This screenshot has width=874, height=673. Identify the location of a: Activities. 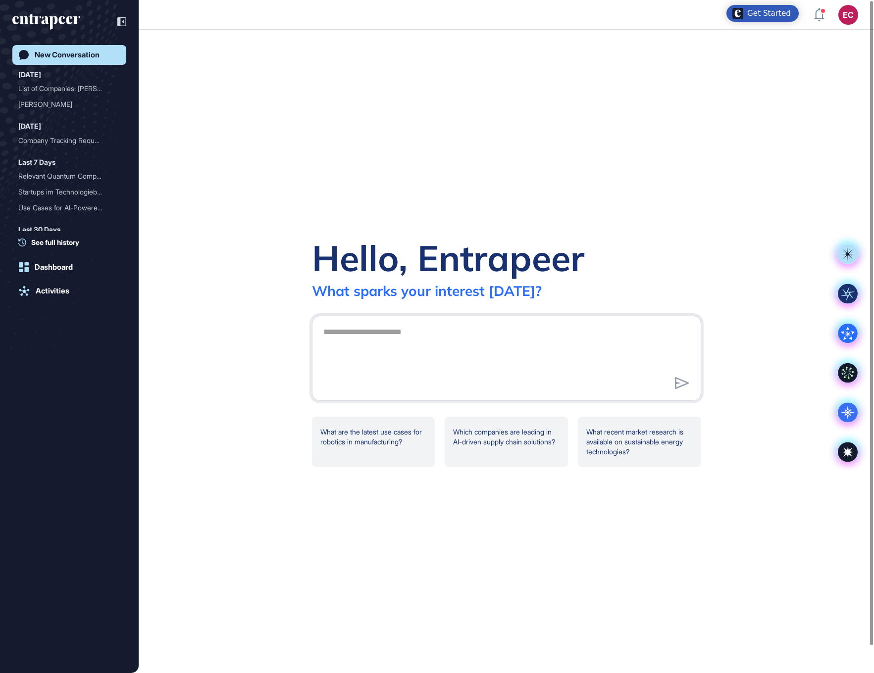
(69, 291).